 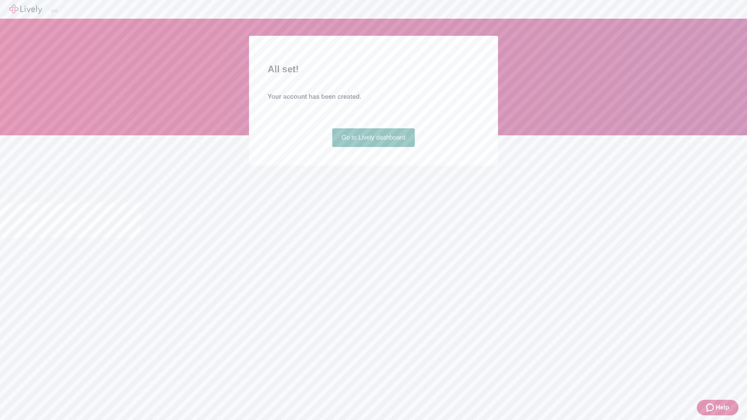 What do you see at coordinates (374, 138) in the screenshot?
I see `a: Go to Lively dashboard` at bounding box center [374, 138].